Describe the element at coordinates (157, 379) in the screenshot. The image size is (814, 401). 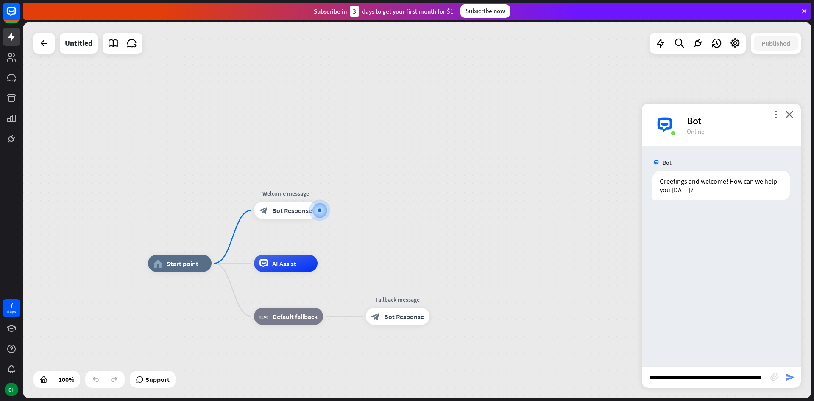
I see `span: Support` at that location.